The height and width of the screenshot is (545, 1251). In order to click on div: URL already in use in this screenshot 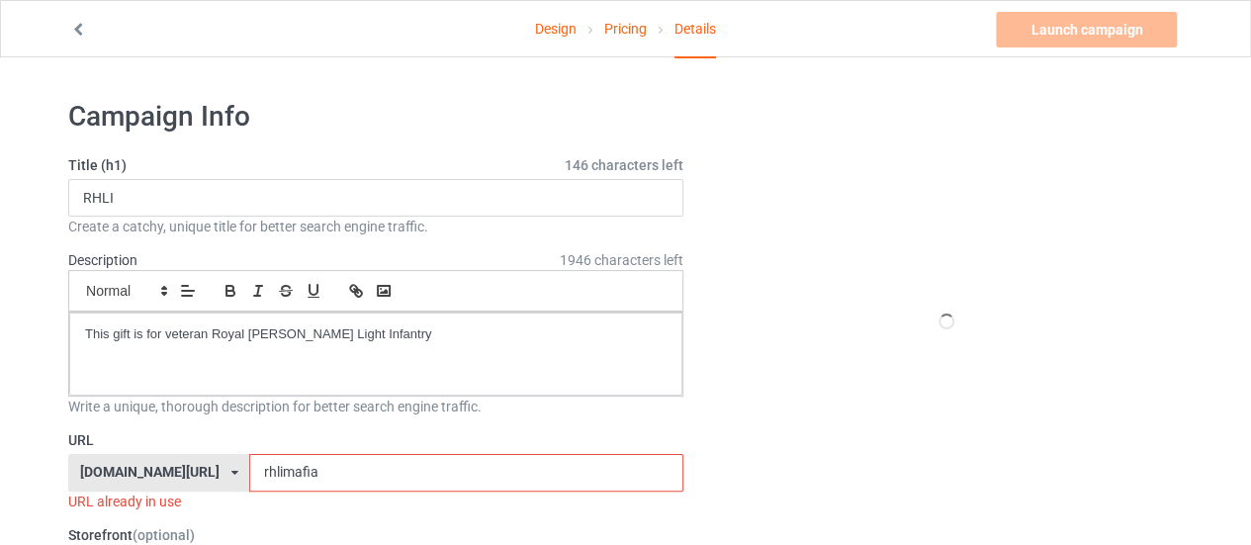, I will do `click(376, 501)`.